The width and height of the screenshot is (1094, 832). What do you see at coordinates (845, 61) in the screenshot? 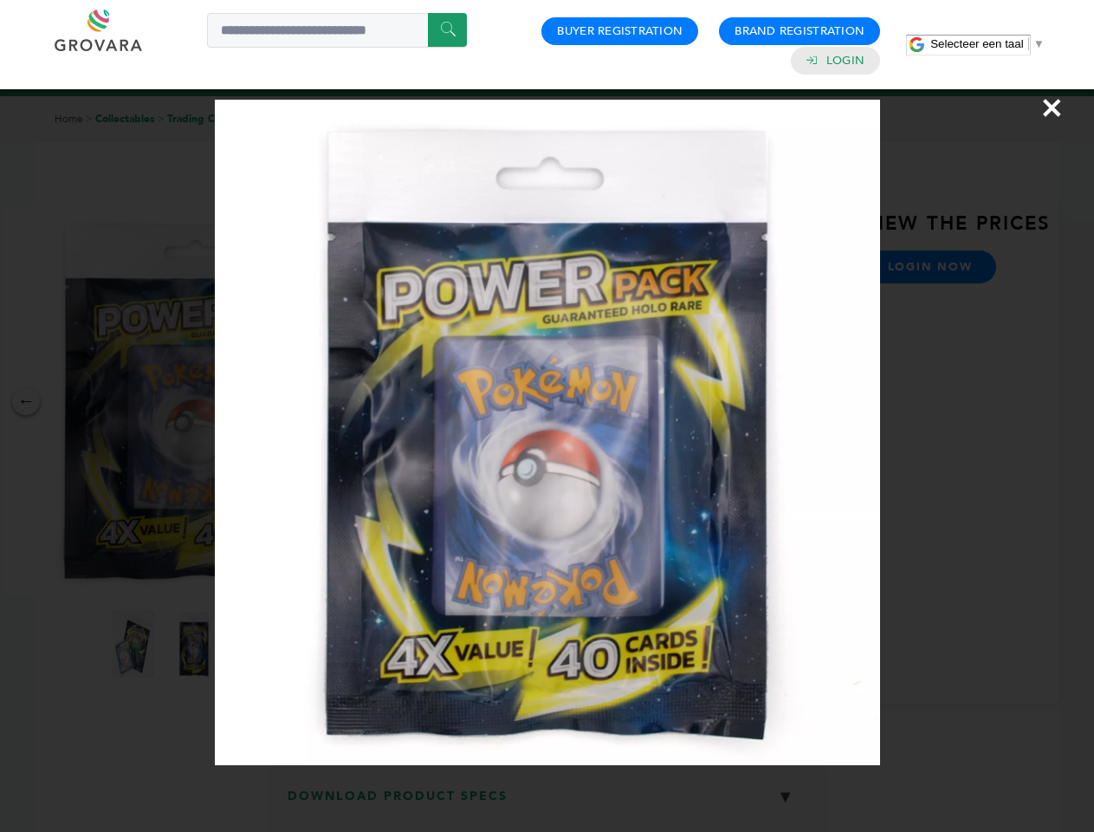
I see `a: Login` at bounding box center [845, 61].